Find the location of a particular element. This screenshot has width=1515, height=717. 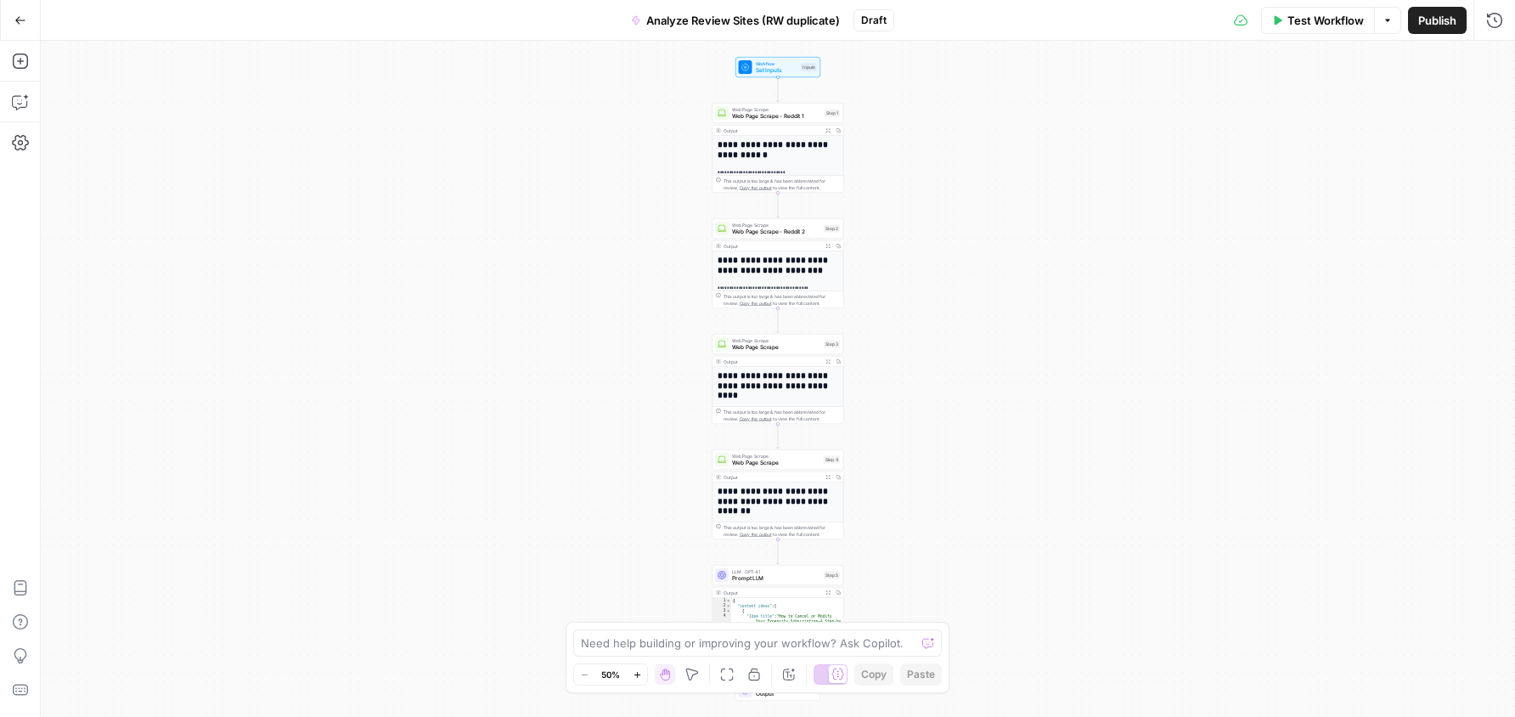

div: 2 is located at coordinates (722, 605).